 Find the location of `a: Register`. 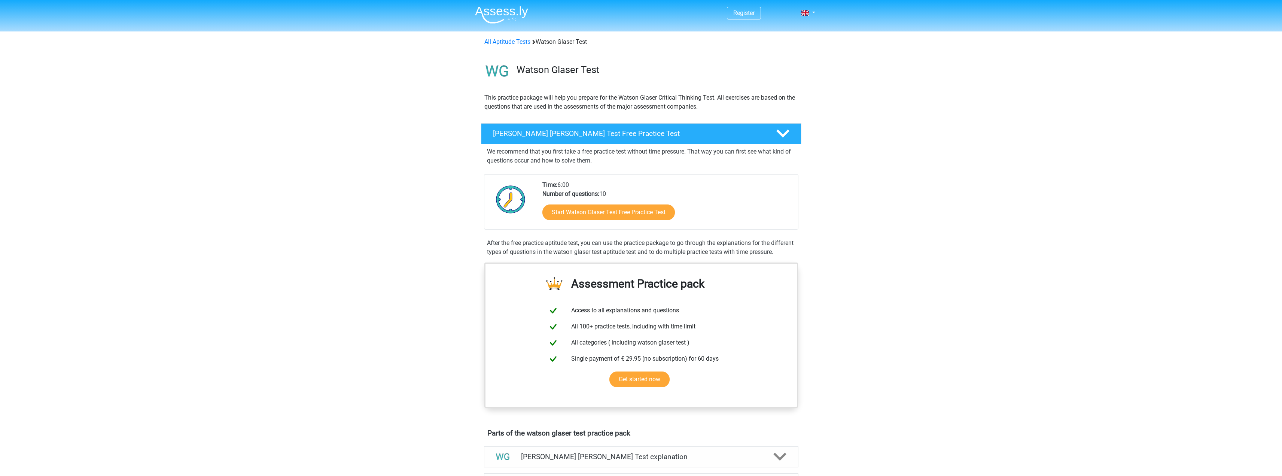

a: Register is located at coordinates (744, 13).